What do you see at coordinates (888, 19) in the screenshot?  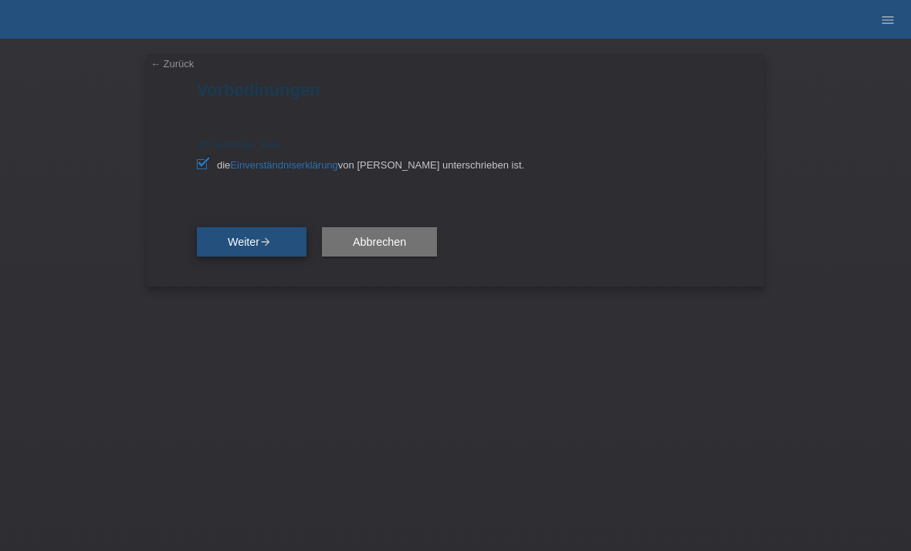 I see `a: menu` at bounding box center [888, 19].